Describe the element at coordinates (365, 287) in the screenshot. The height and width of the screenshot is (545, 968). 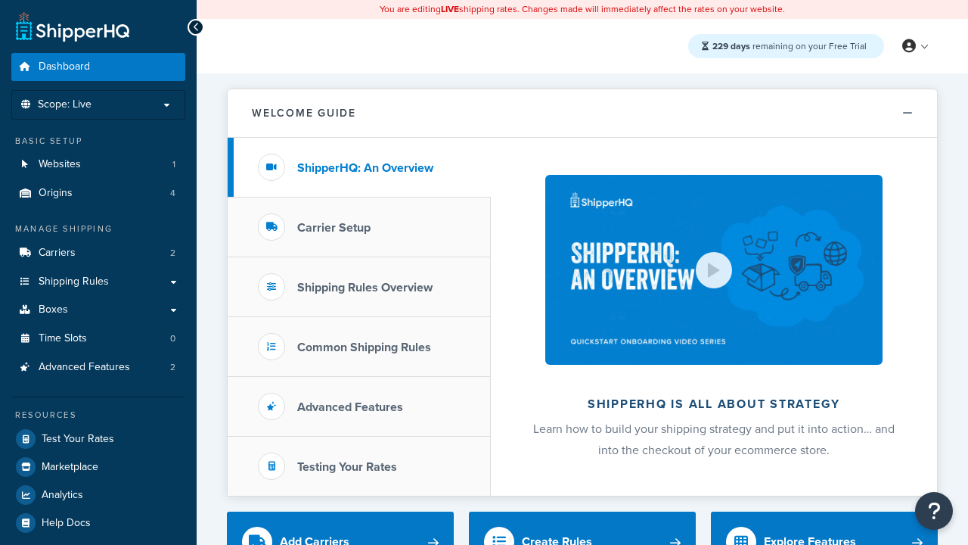
I see `h3: Shipping Rules Overview` at that location.